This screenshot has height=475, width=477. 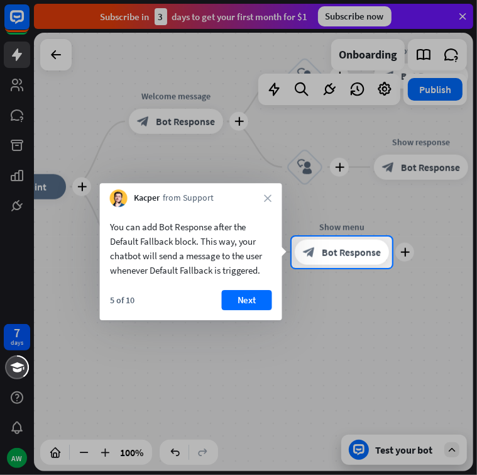 What do you see at coordinates (268, 198) in the screenshot?
I see `i: close` at bounding box center [268, 198].